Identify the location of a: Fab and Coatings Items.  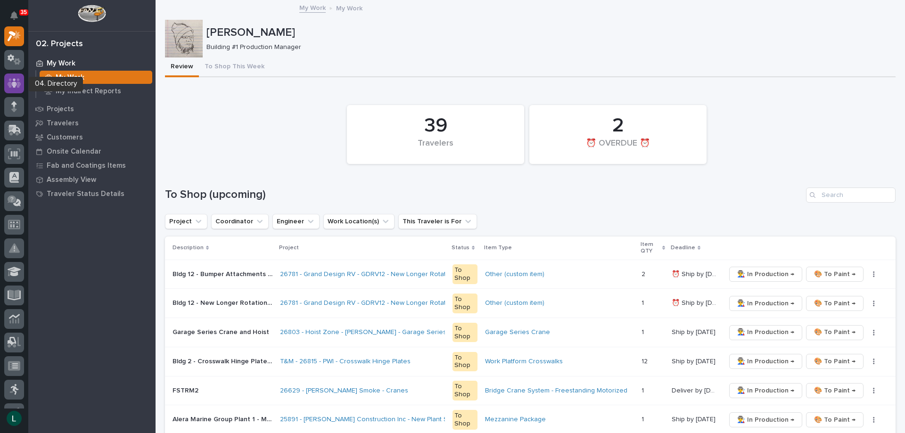
(92, 166).